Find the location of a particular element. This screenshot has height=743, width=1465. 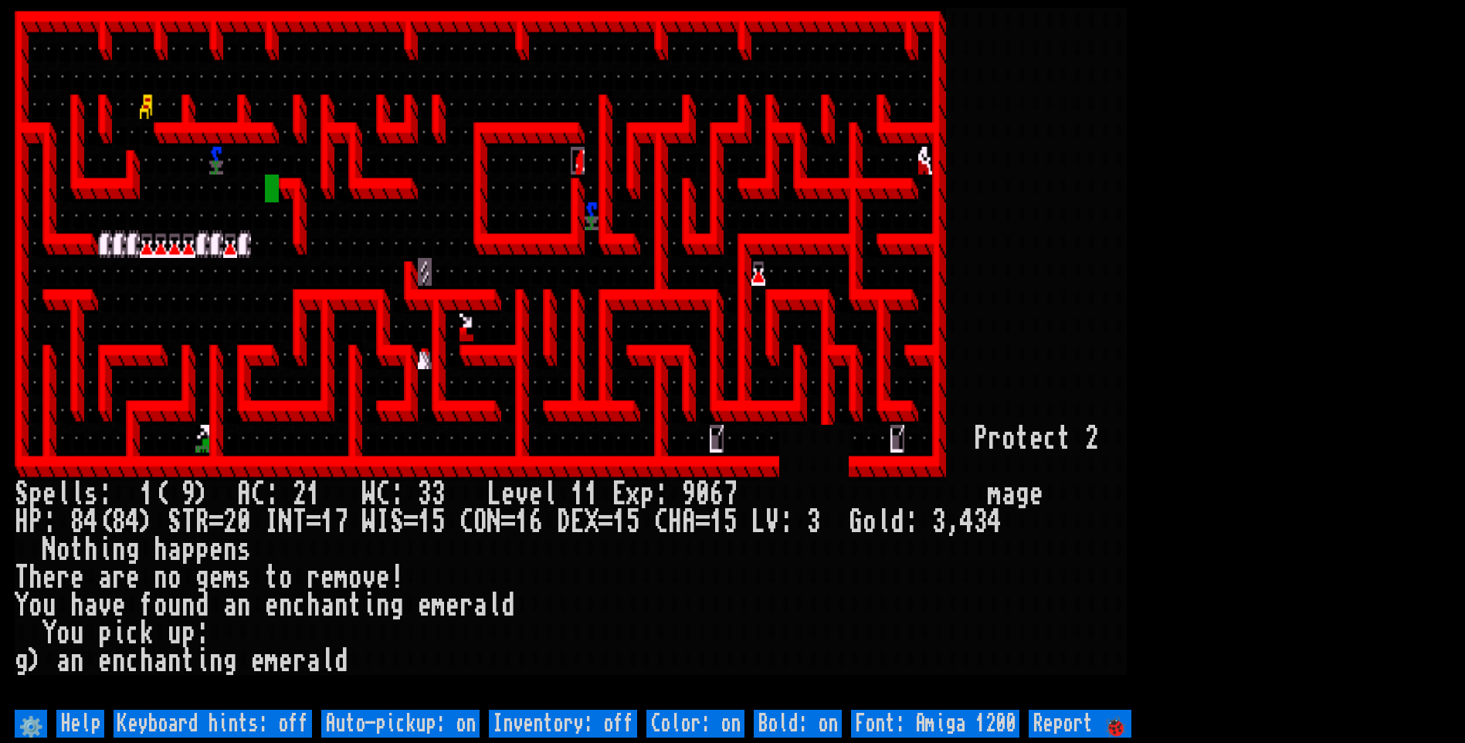

div: t is located at coordinates (355, 605).